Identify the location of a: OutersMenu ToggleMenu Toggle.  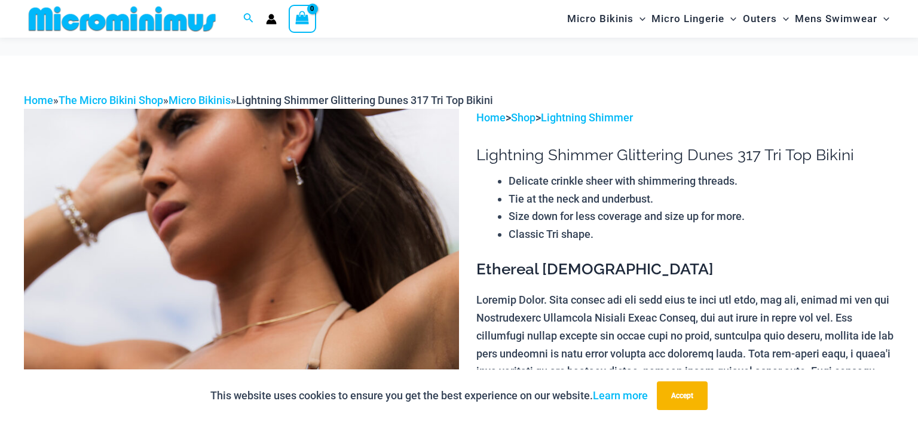
(766, 19).